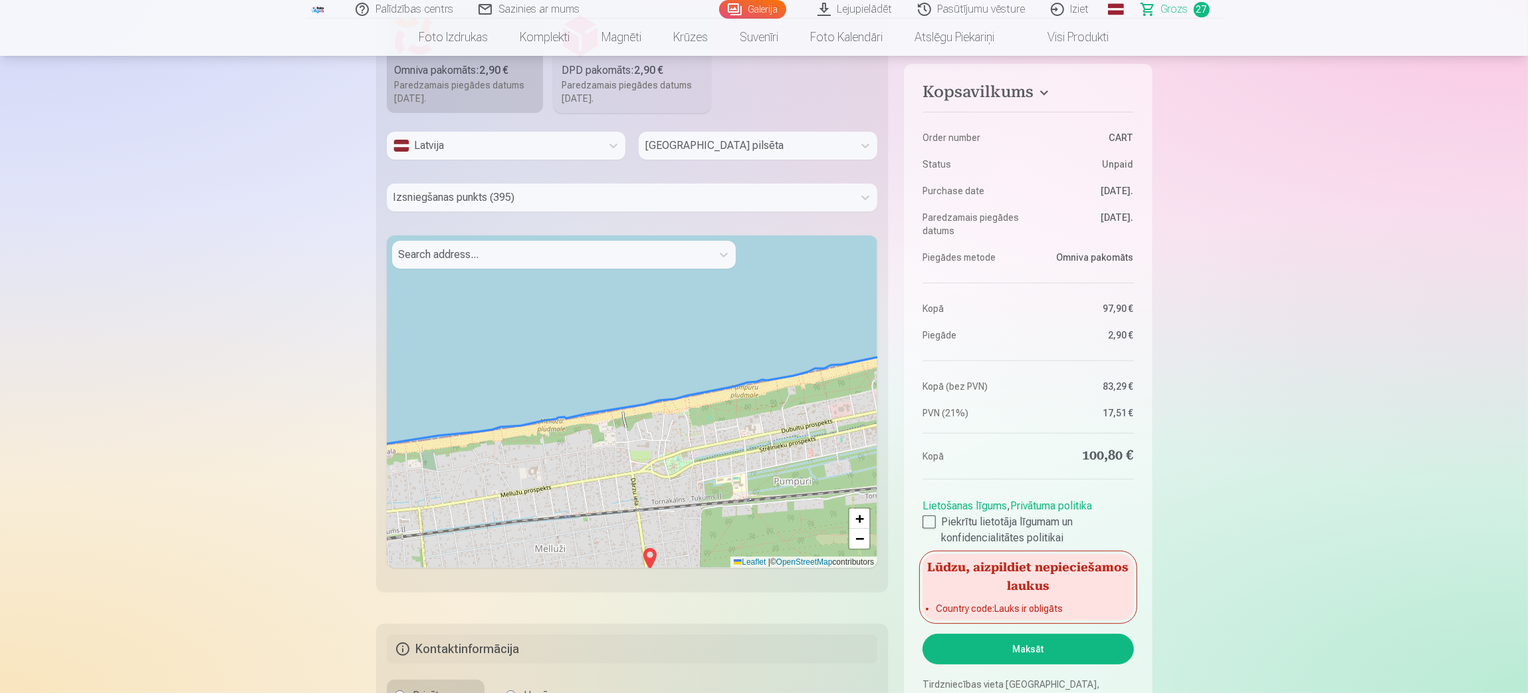  Describe the element at coordinates (972, 335) in the screenshot. I see `dt: Piegāde` at that location.